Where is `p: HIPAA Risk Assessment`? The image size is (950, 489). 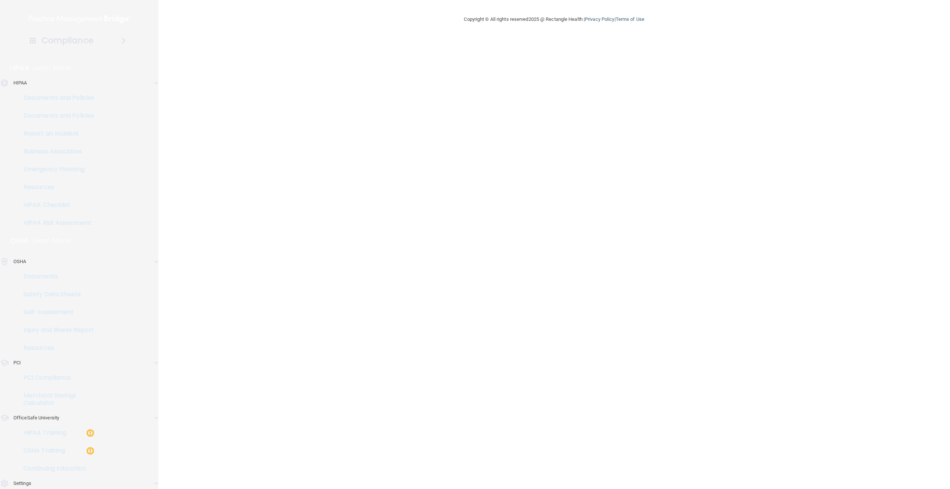
p: HIPAA Risk Assessment is located at coordinates (55, 223).